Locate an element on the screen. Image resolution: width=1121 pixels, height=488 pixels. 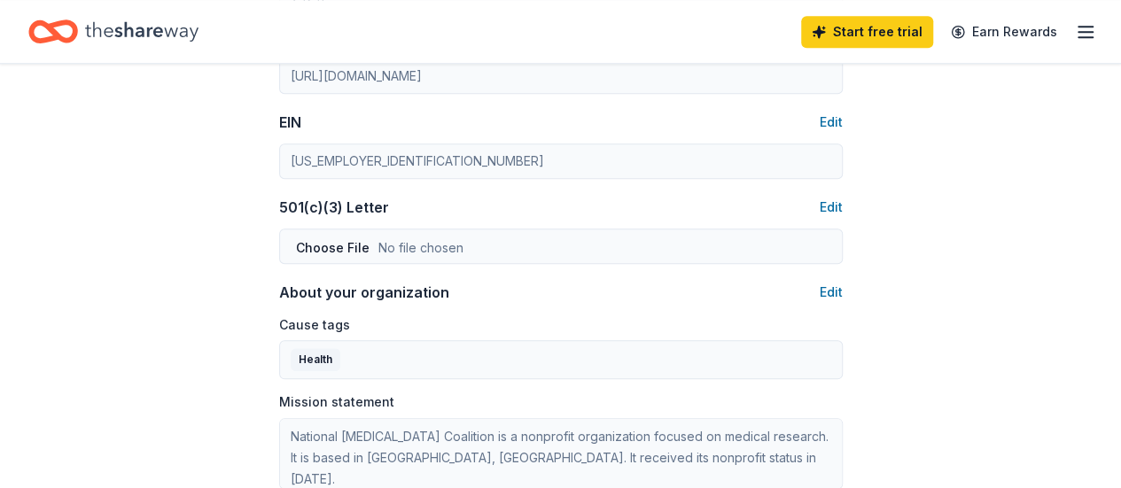
label: Cause tags is located at coordinates (314, 325).